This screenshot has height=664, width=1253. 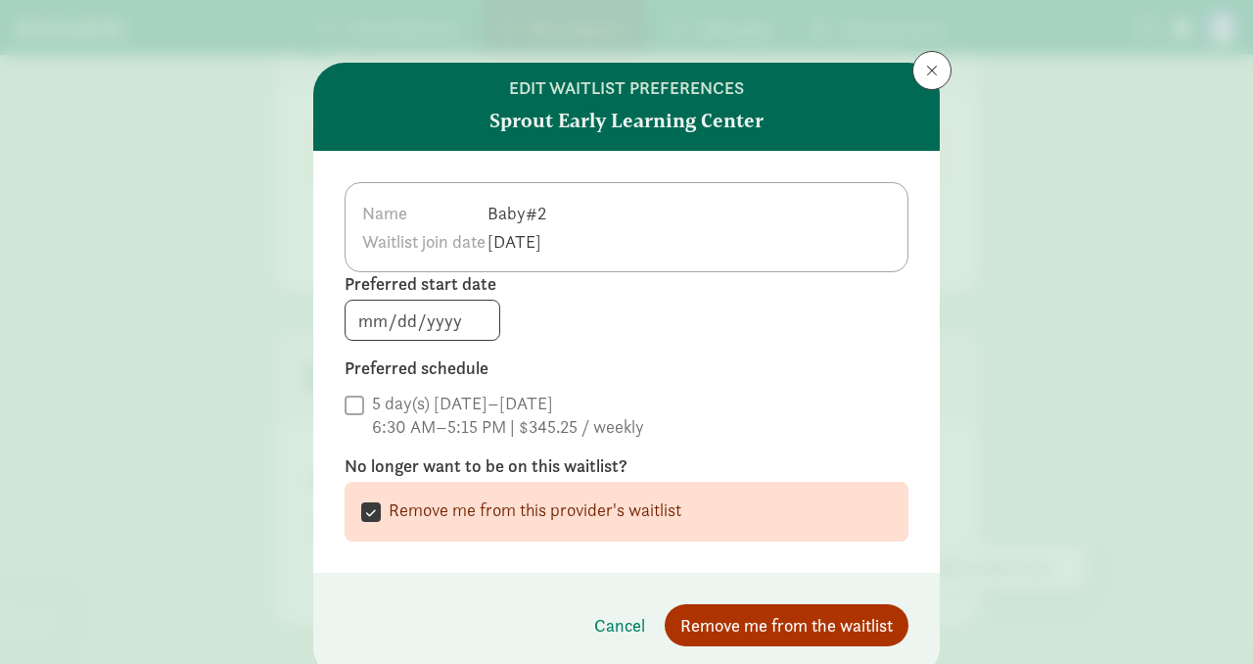 I want to click on button: Remove me from the waitlist, so click(x=786, y=625).